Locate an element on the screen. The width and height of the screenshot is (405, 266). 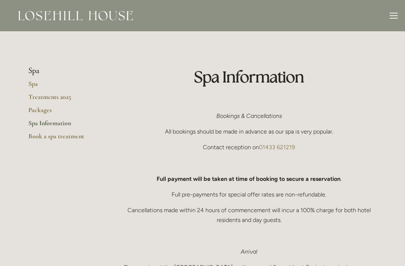
strong: Full payment will be taken at time of booking to secure a reservation is located at coordinates (249, 179).